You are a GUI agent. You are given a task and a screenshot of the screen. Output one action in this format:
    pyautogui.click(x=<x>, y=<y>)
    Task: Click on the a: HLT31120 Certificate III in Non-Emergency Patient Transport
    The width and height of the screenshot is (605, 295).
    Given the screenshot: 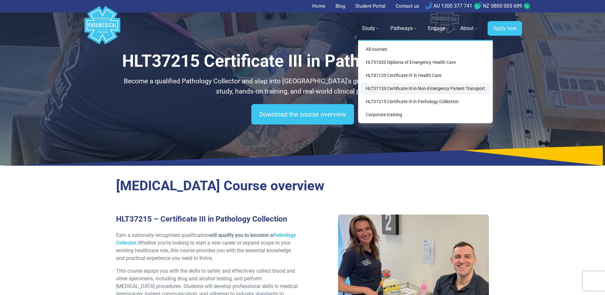 What is the action you would take?
    pyautogui.click(x=425, y=88)
    